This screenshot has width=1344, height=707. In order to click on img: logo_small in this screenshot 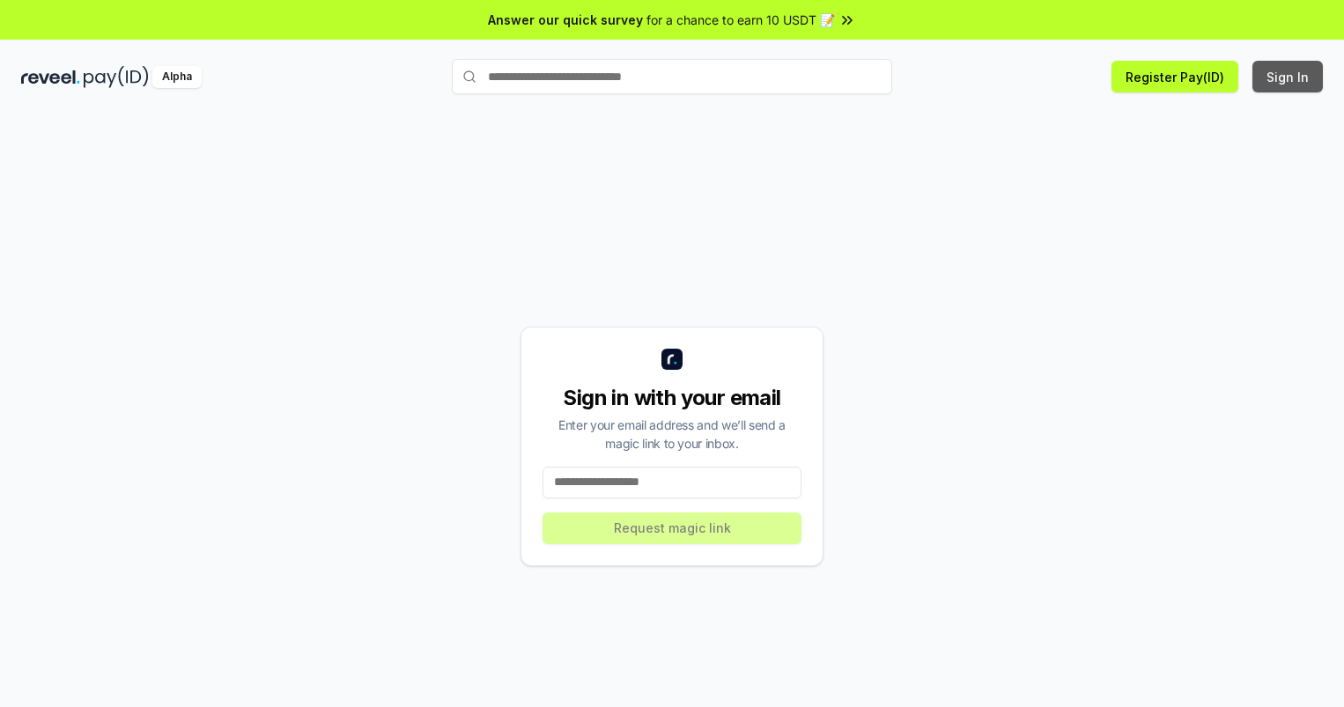, I will do `click(672, 359)`.